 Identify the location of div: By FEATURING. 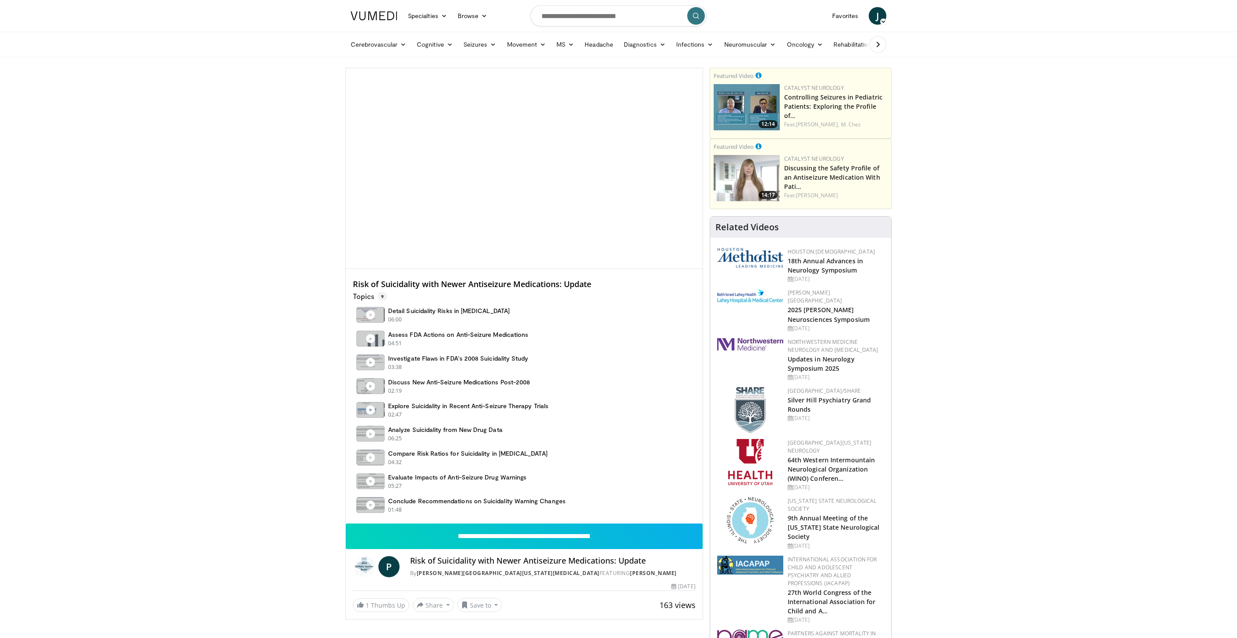
(553, 573).